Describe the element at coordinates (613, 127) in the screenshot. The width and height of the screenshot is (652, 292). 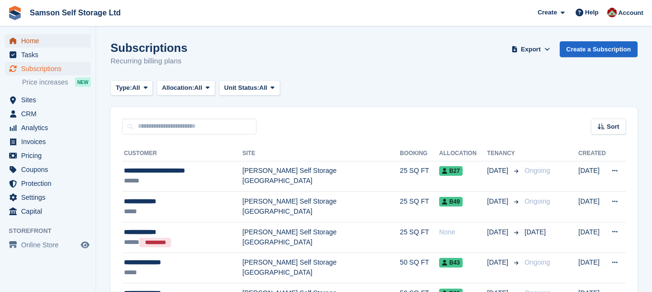
I see `span: Sort` at that location.